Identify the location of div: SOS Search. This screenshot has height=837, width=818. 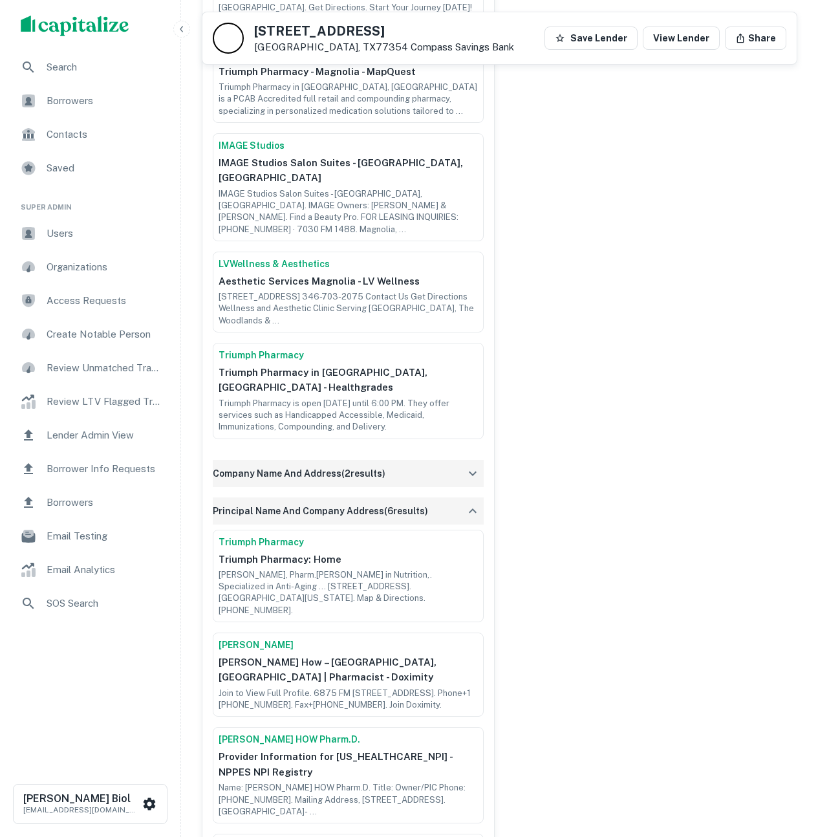
(90, 604).